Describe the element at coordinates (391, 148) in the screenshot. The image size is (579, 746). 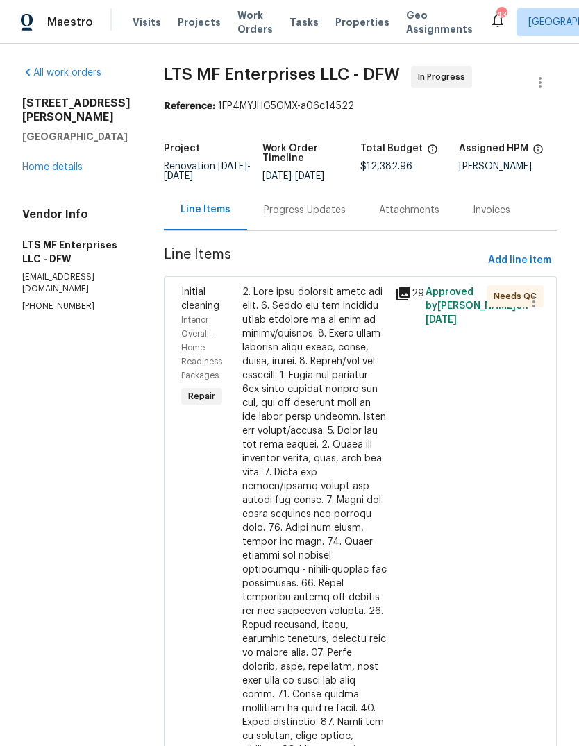
I see `h5: Total Budget` at that location.